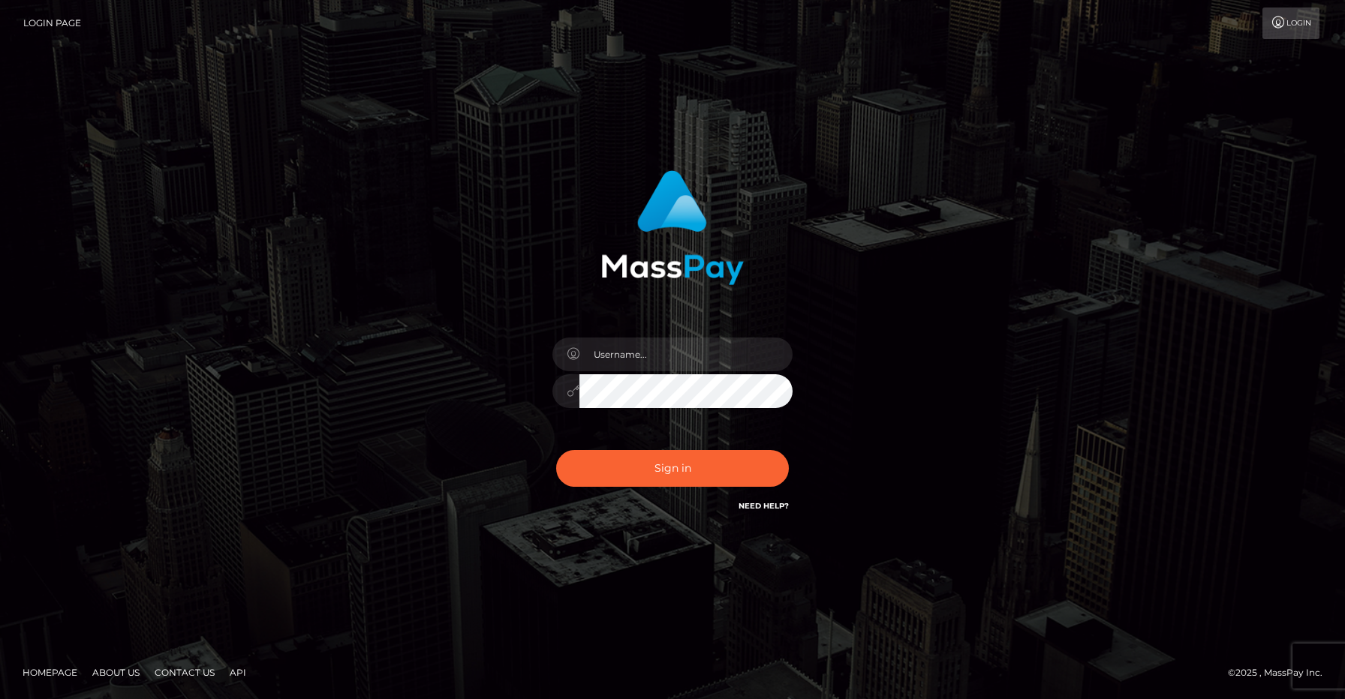 Image resolution: width=1345 pixels, height=699 pixels. I want to click on input: Username..., so click(686, 354).